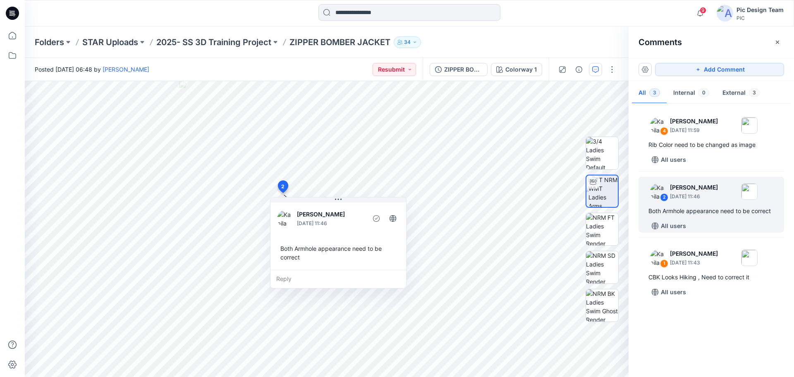 This screenshot has height=377, width=794. What do you see at coordinates (725, 13) in the screenshot?
I see `img: avatar` at bounding box center [725, 13].